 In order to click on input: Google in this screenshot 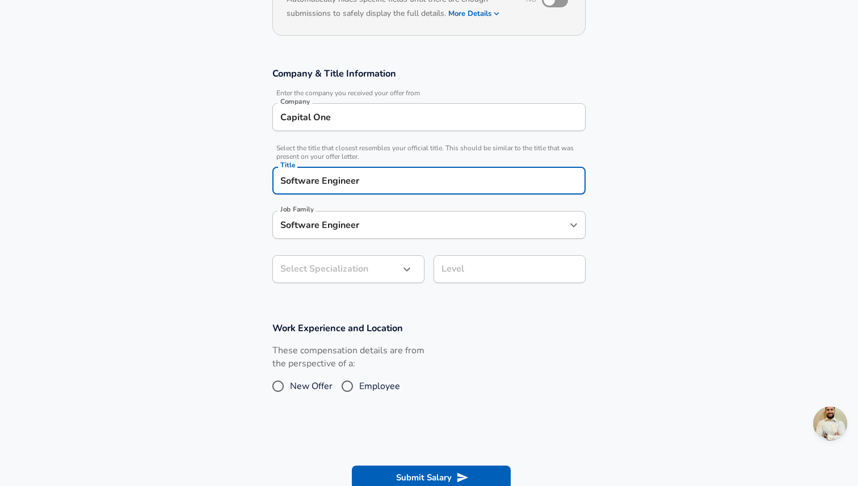, I will do `click(429, 117)`.